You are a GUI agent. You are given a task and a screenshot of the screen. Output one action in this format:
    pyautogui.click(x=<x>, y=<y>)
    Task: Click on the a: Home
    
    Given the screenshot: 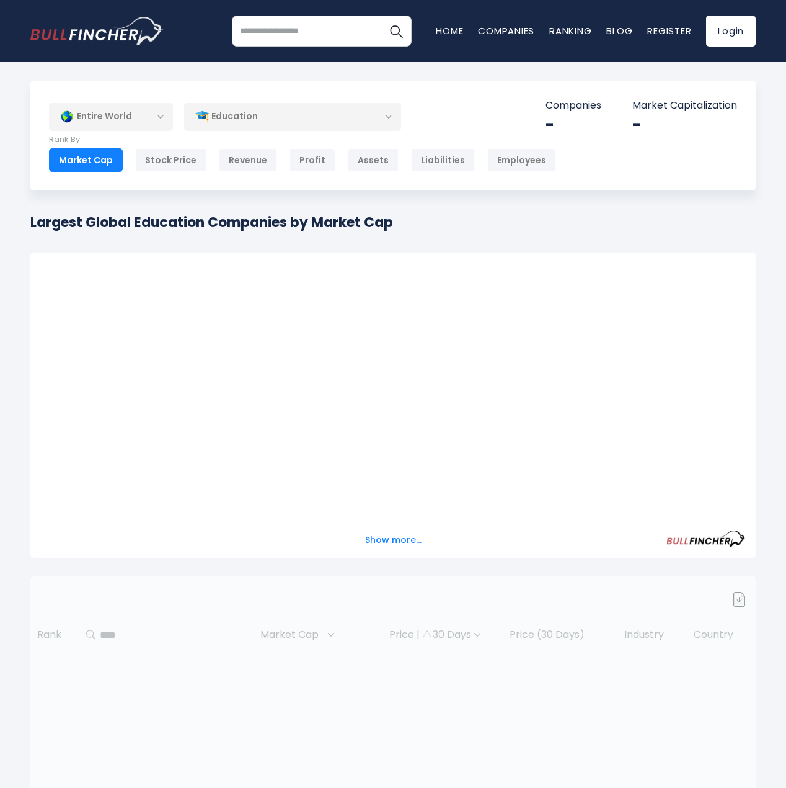 What is the action you would take?
    pyautogui.click(x=450, y=30)
    